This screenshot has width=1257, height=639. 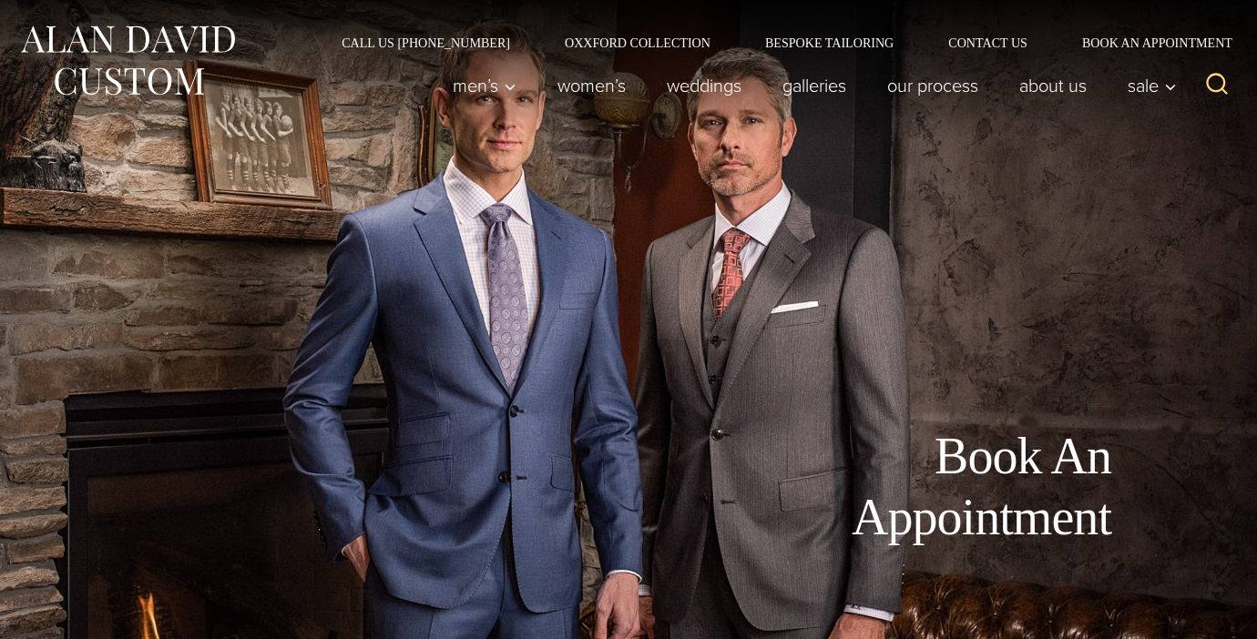 What do you see at coordinates (592, 86) in the screenshot?
I see `a: Women’s` at bounding box center [592, 86].